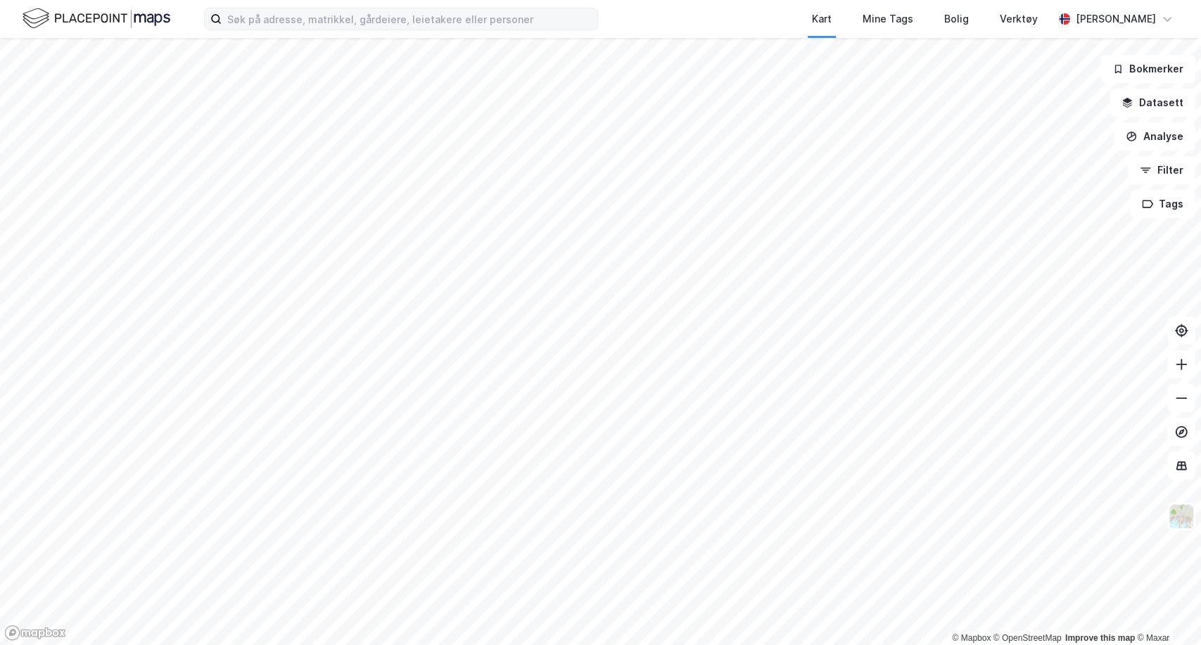 This screenshot has width=1201, height=645. What do you see at coordinates (1155, 137) in the screenshot?
I see `button: Analyse` at bounding box center [1155, 137].